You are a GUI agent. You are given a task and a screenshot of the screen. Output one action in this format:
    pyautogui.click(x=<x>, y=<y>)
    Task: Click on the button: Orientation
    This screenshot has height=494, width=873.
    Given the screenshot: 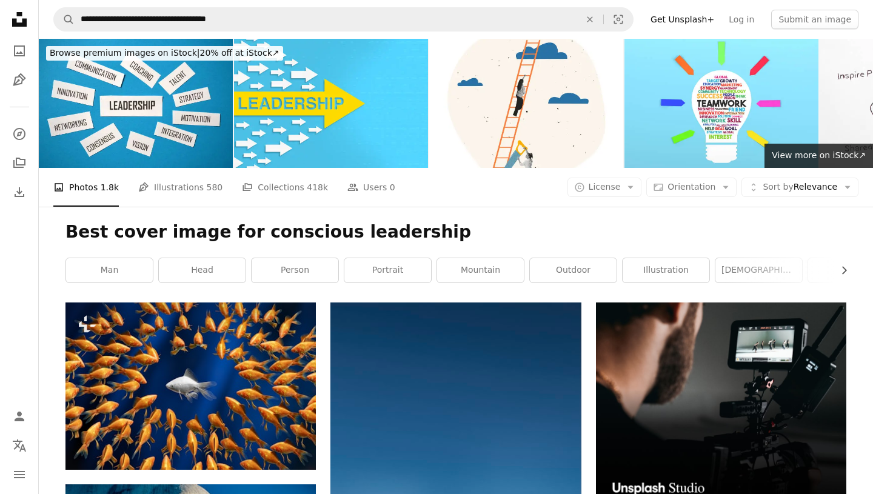 What is the action you would take?
    pyautogui.click(x=691, y=187)
    